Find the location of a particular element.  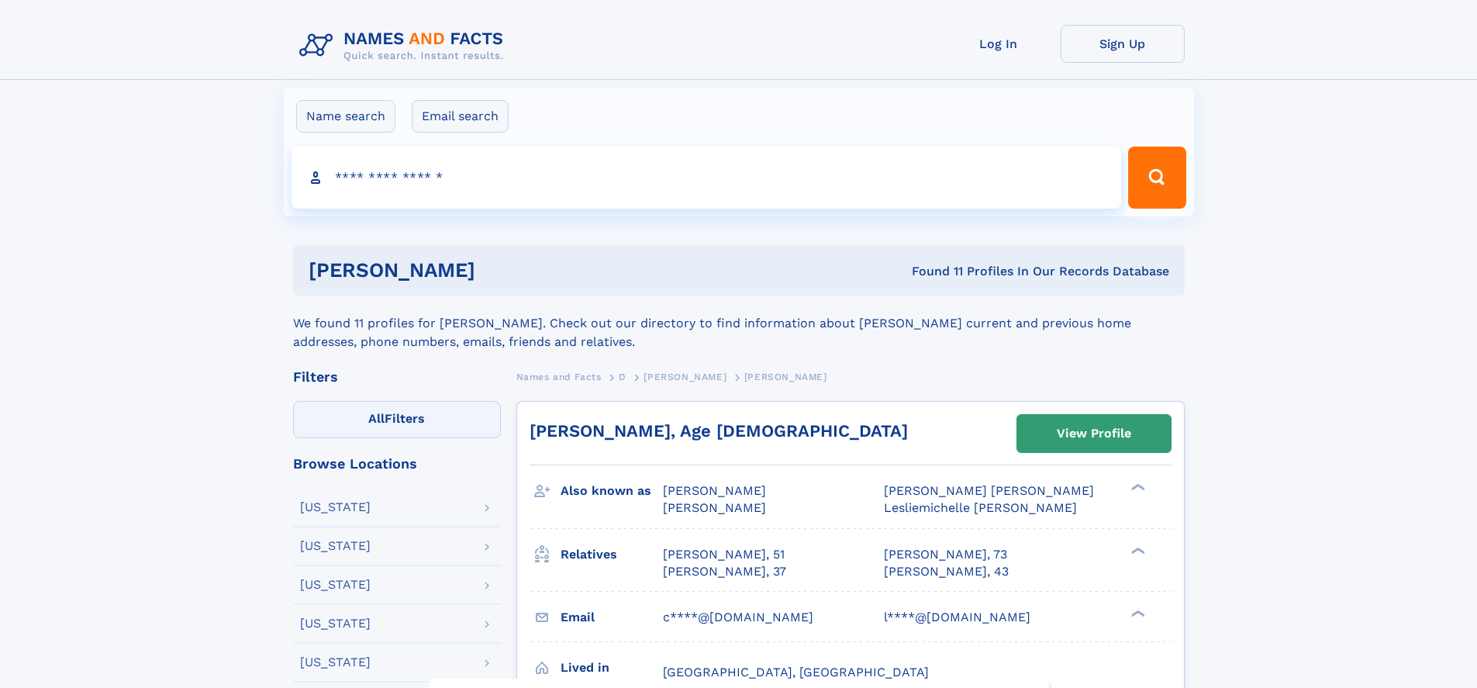

h3: Lived in is located at coordinates (612, 668).